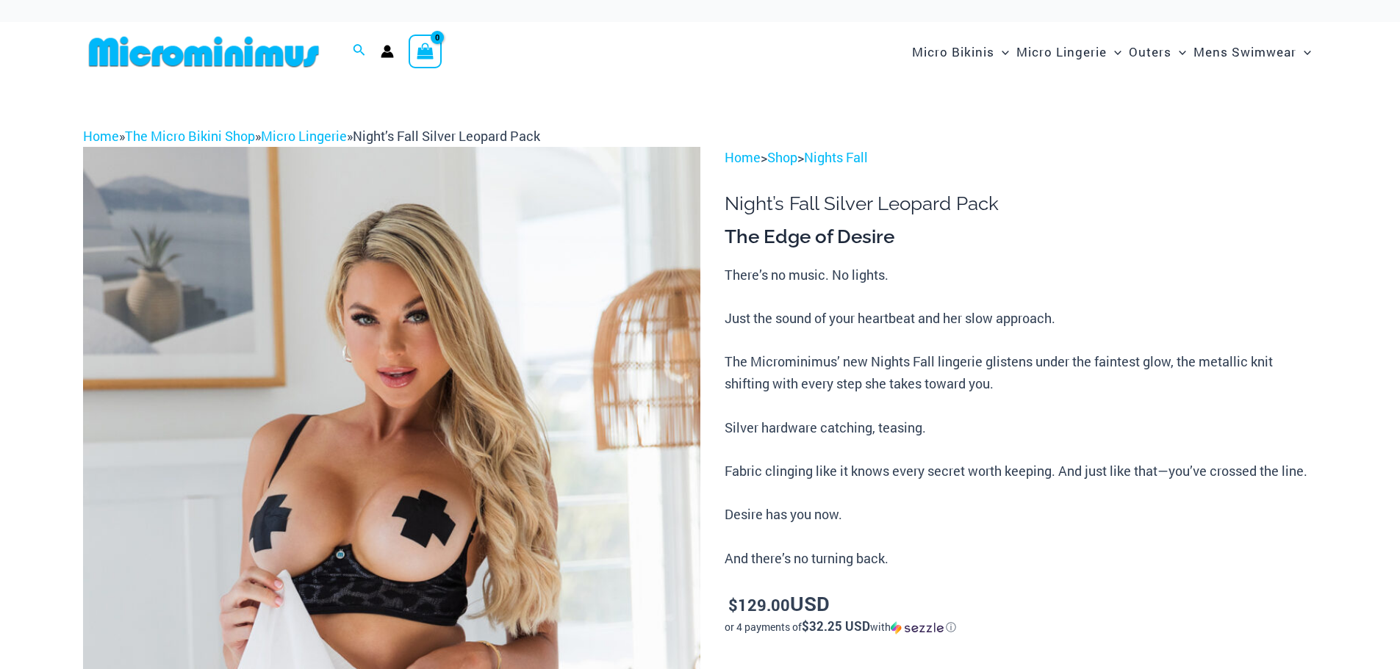 Image resolution: width=1400 pixels, height=669 pixels. What do you see at coordinates (1021, 237) in the screenshot?
I see `h3: The Edge of Desire` at bounding box center [1021, 237].